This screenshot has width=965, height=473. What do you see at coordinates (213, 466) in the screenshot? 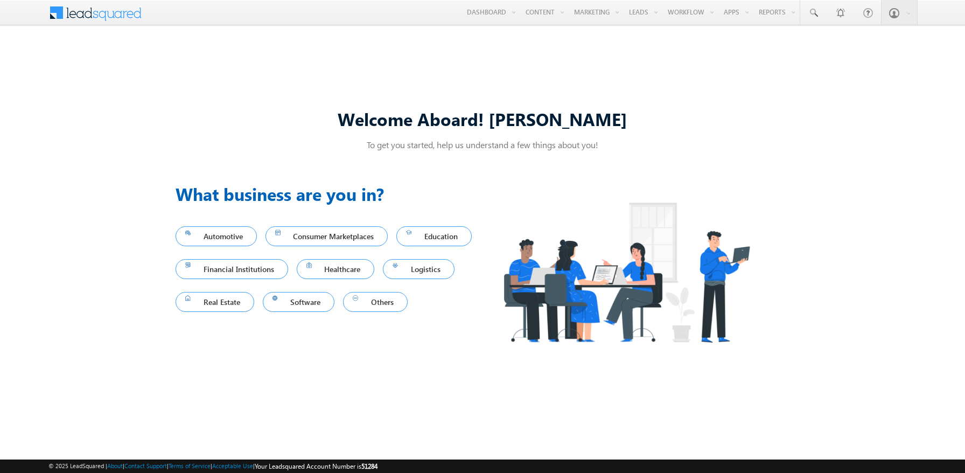
I see `span: © 2025 LeadSquared | | | | |` at bounding box center [213, 466].